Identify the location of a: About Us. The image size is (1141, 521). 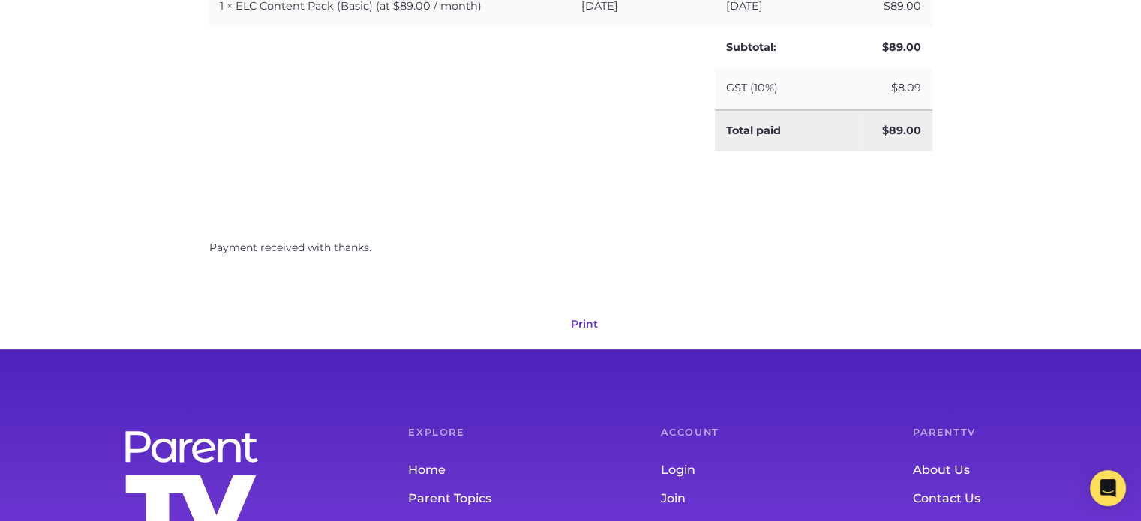
(1009, 470).